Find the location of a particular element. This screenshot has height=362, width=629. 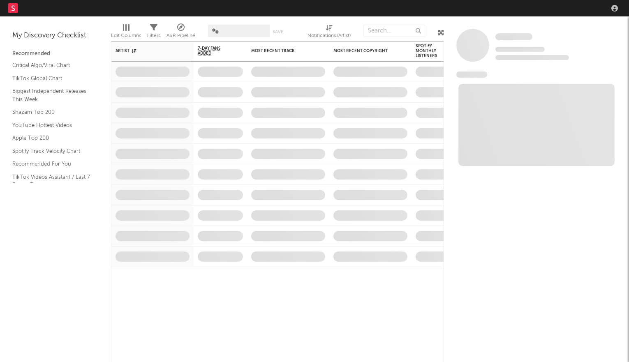

button: Save is located at coordinates (278, 32).